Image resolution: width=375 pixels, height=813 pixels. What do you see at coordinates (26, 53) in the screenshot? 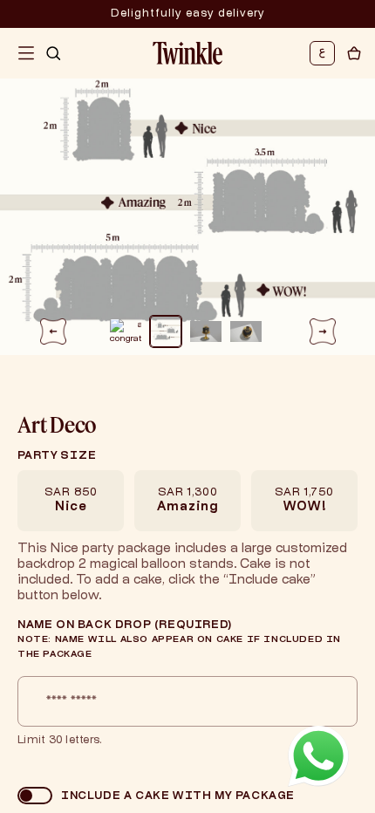
I see `img: hamburger icon` at bounding box center [26, 53].